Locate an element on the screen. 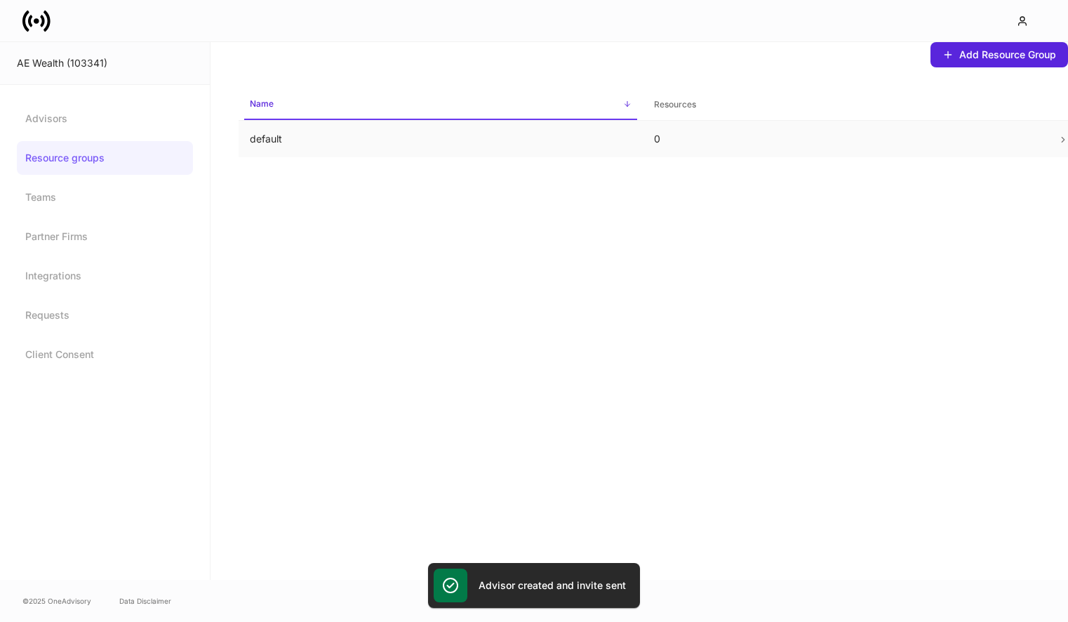 The width and height of the screenshot is (1068, 622). span: Name is located at coordinates (441, 105).